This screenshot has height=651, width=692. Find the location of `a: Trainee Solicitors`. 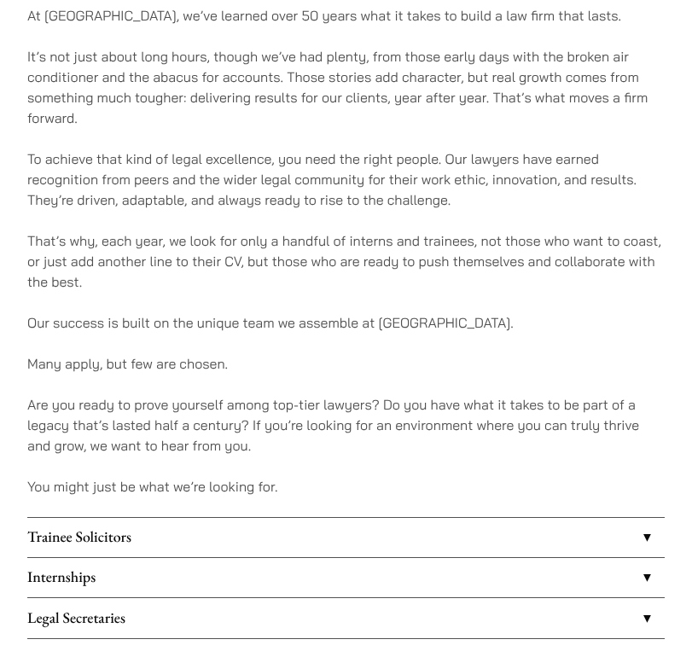

a: Trainee Solicitors is located at coordinates (345, 537).